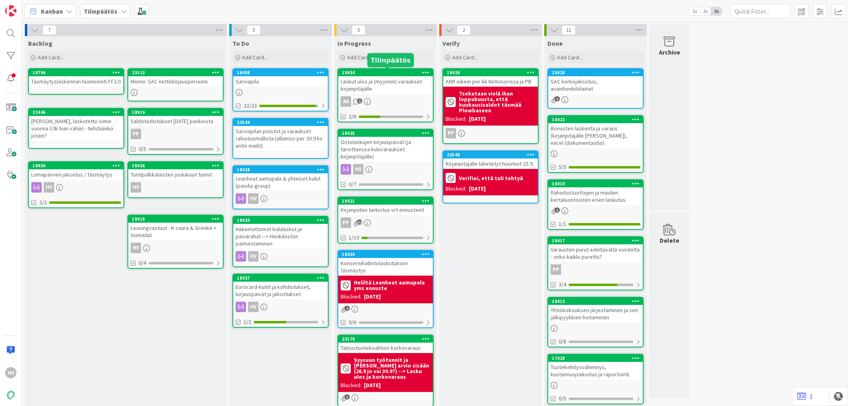  I want to click on div: 18422, so click(595, 119).